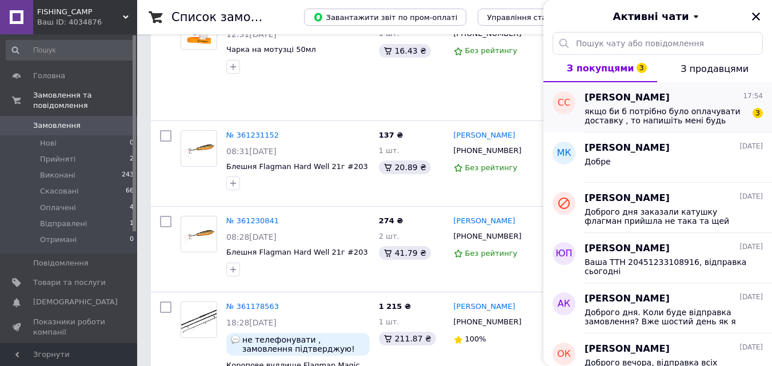  Describe the element at coordinates (271, 49) in the screenshot. I see `span: Чарка на мотузці 50мл` at that location.